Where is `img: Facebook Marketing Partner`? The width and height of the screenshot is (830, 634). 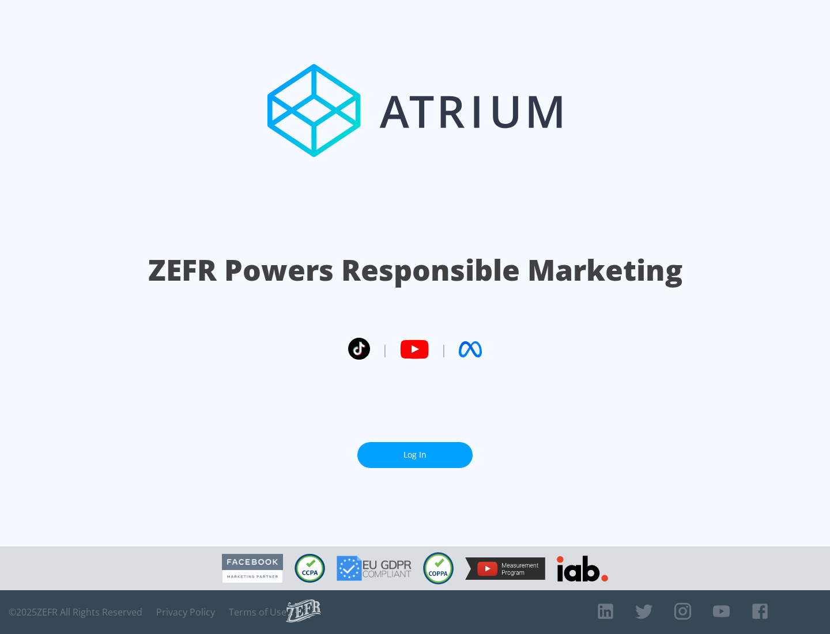
img: Facebook Marketing Partner is located at coordinates (252, 568).